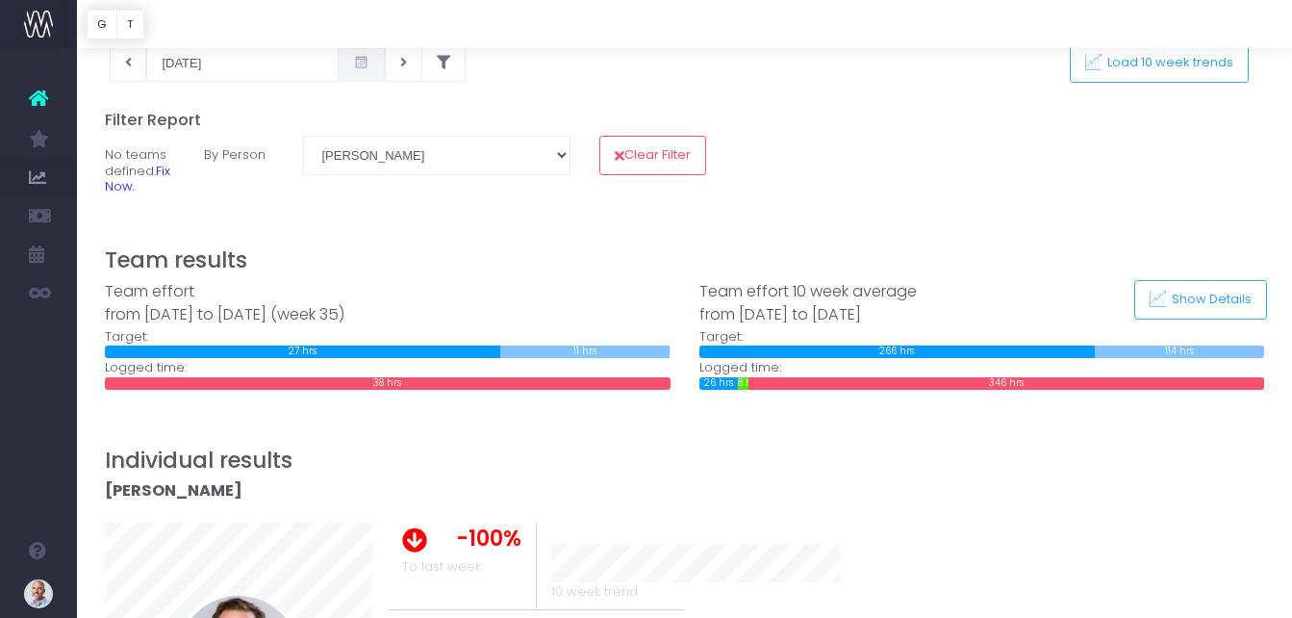 The height and width of the screenshot is (618, 1292). What do you see at coordinates (138, 178) in the screenshot?
I see `a: Fix Now.` at bounding box center [138, 178].